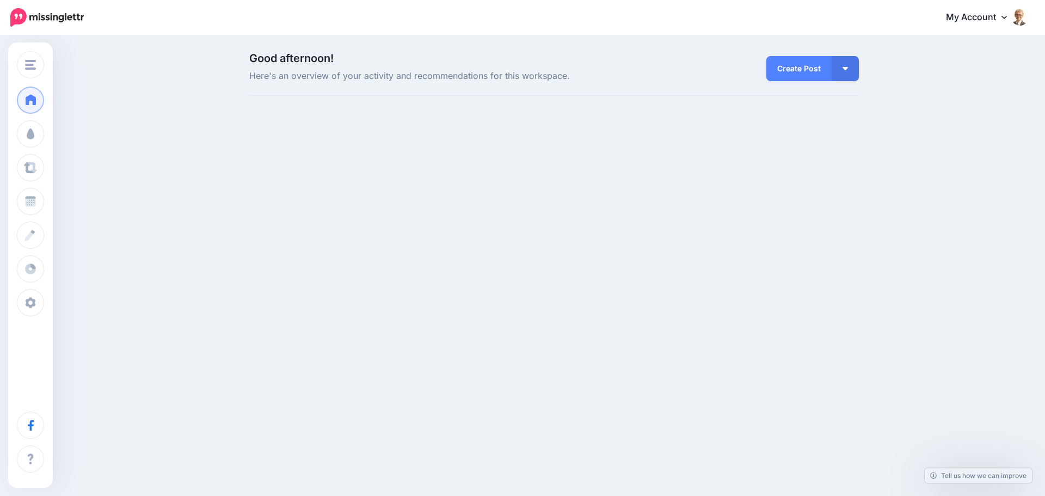 Image resolution: width=1045 pixels, height=496 pixels. I want to click on a: My Account, so click(982, 17).